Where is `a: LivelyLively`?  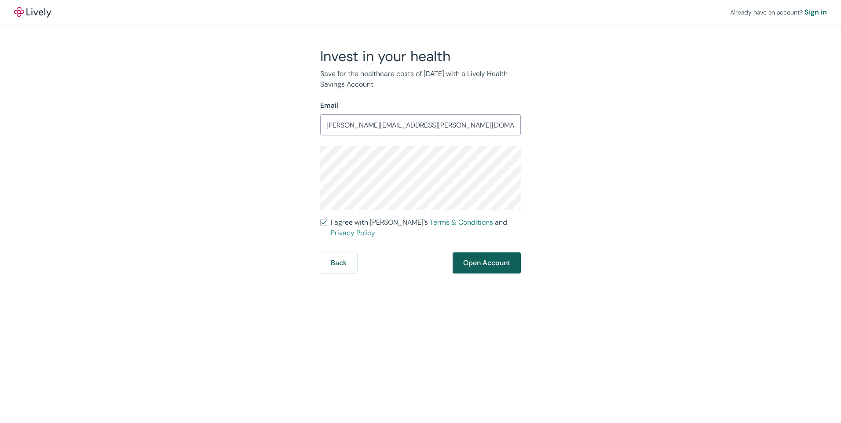 a: LivelyLively is located at coordinates (33, 12).